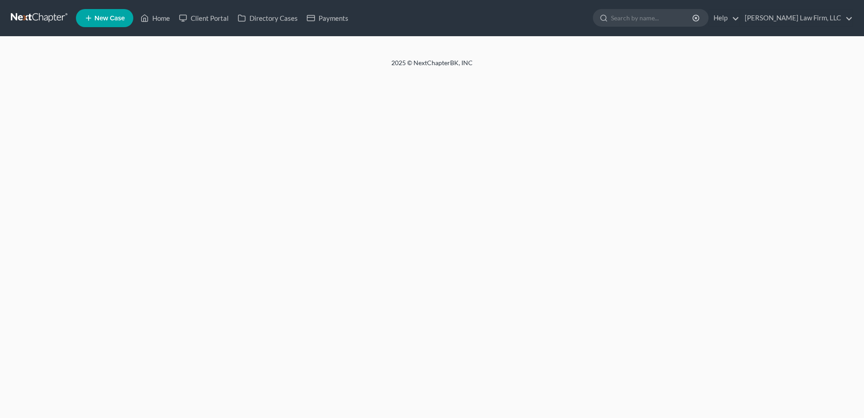 The width and height of the screenshot is (864, 418). I want to click on a: Payments, so click(328, 18).